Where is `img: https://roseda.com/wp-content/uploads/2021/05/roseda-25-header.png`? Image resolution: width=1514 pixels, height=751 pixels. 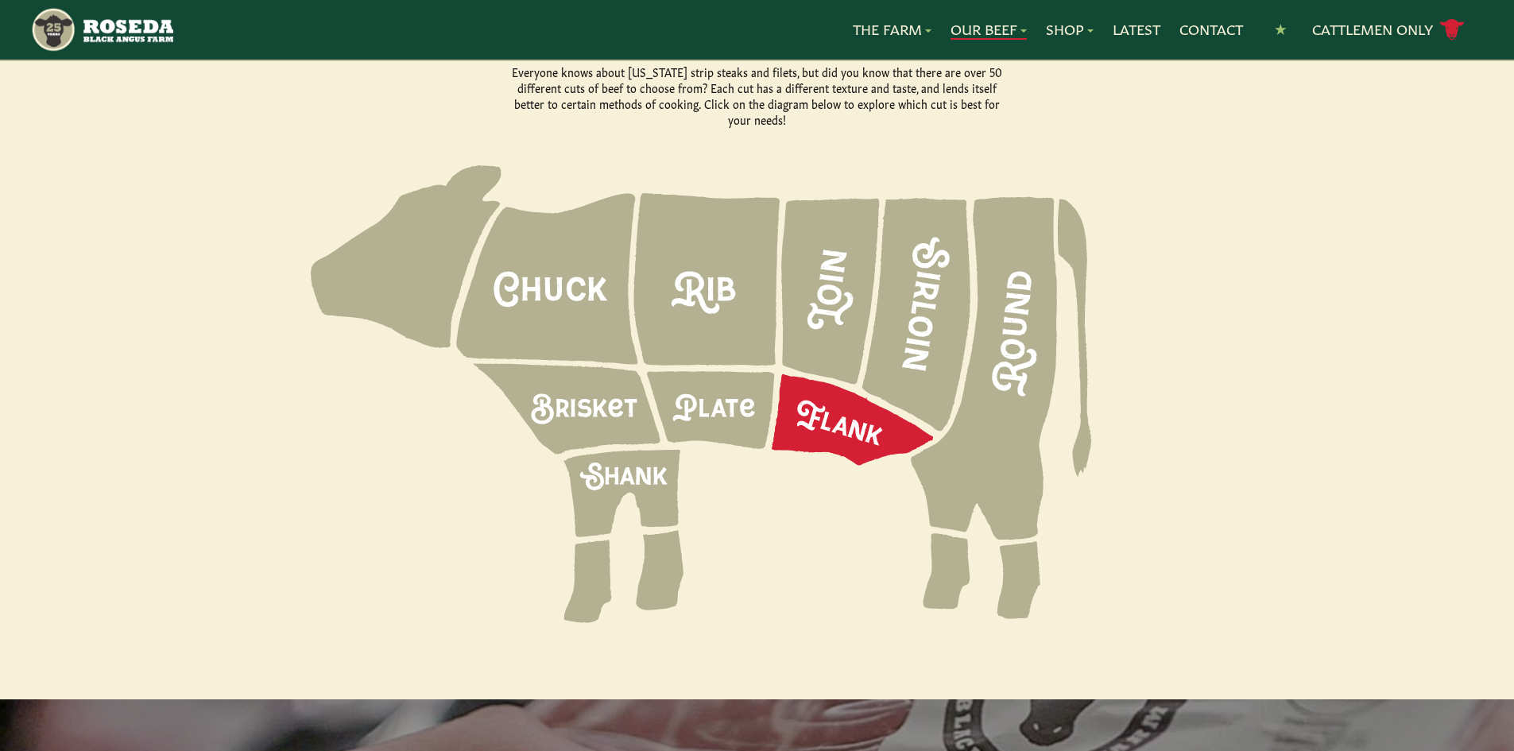
img: https://roseda.com/wp-content/uploads/2021/05/roseda-25-header.png is located at coordinates (101, 29).